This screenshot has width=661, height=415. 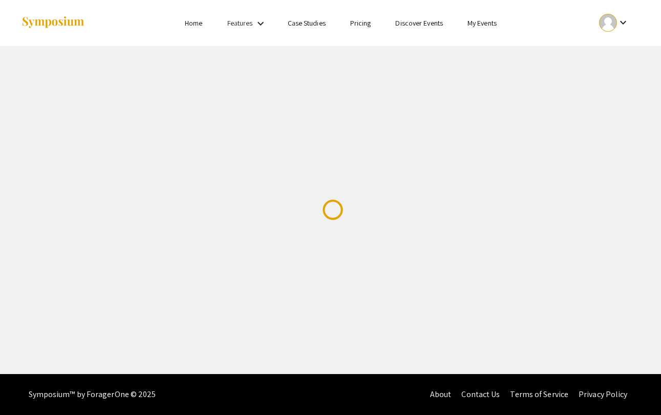 I want to click on a: Home, so click(x=194, y=23).